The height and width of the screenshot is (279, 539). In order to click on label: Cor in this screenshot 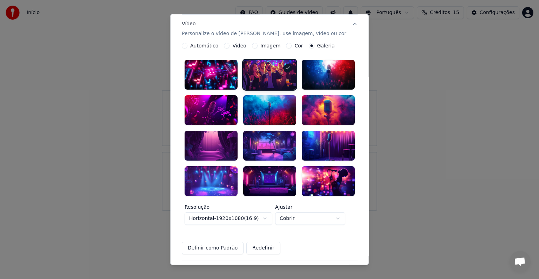, I will do `click(299, 46)`.